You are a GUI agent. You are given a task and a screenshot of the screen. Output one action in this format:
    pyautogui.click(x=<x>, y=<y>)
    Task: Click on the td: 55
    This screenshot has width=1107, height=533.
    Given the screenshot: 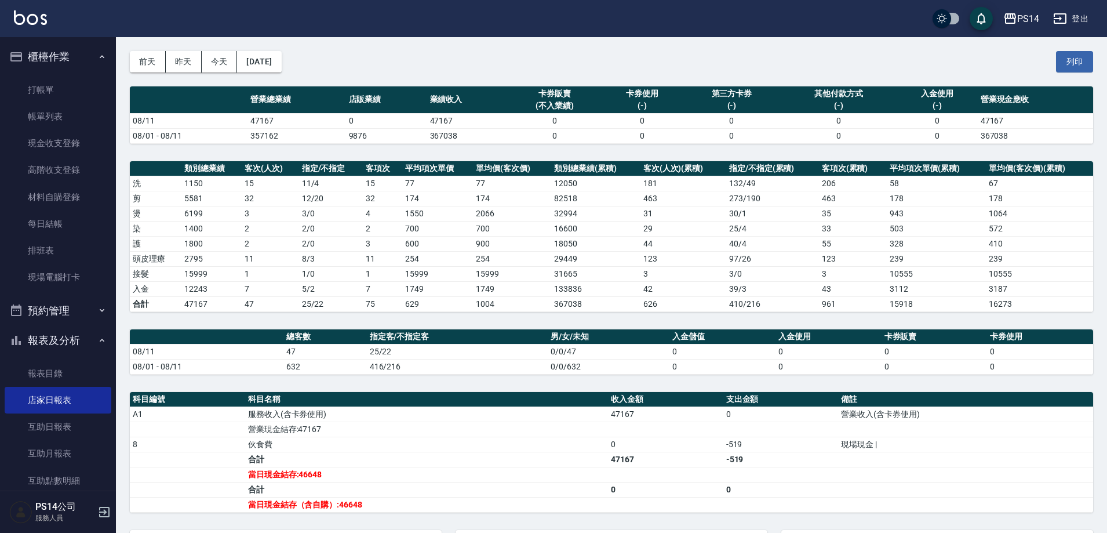 What is the action you would take?
    pyautogui.click(x=853, y=243)
    